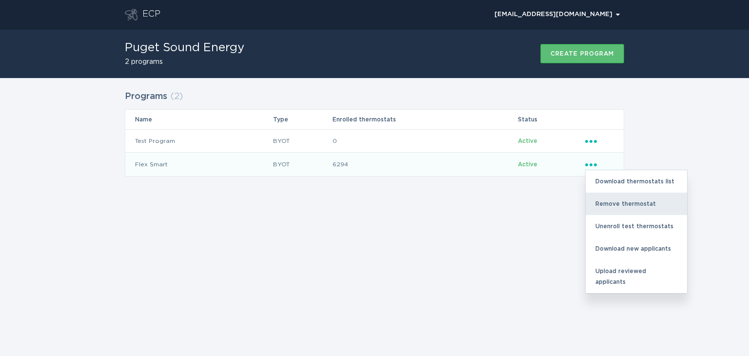 The height and width of the screenshot is (356, 749). What do you see at coordinates (302, 119) in the screenshot?
I see `th: Type` at bounding box center [302, 119].